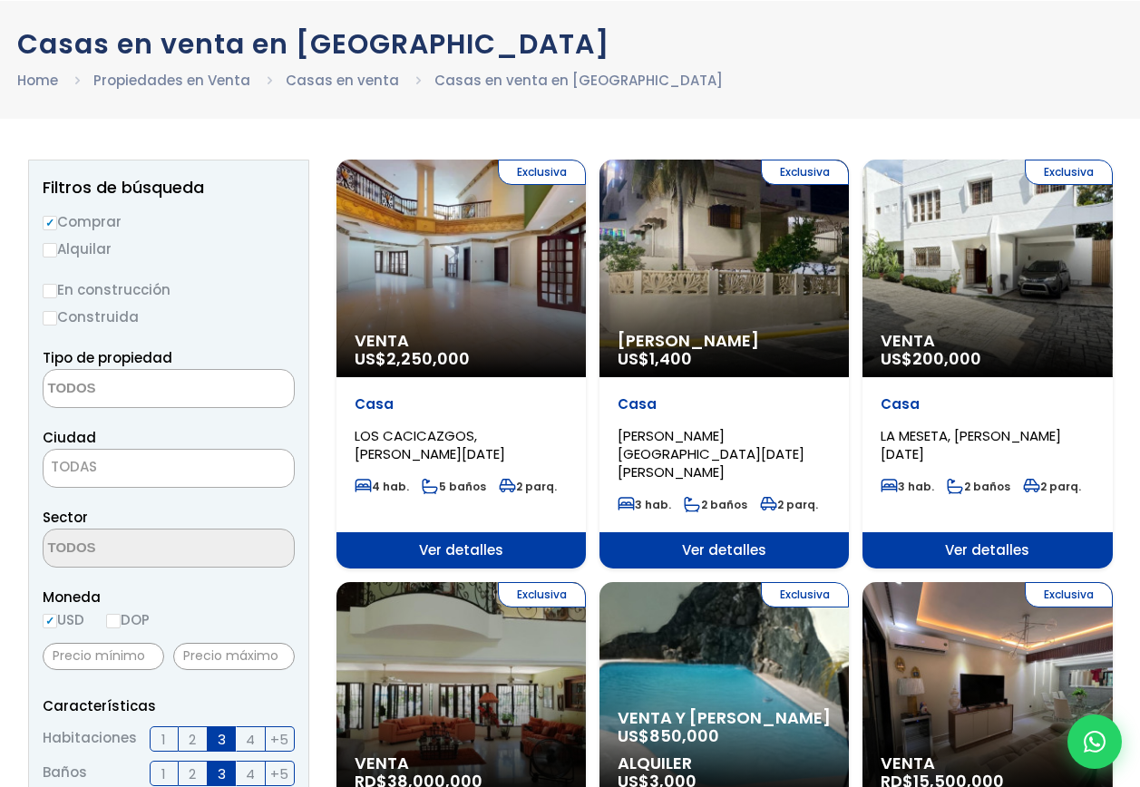  Describe the element at coordinates (90, 739) in the screenshot. I see `span: Habitaciones` at that location.